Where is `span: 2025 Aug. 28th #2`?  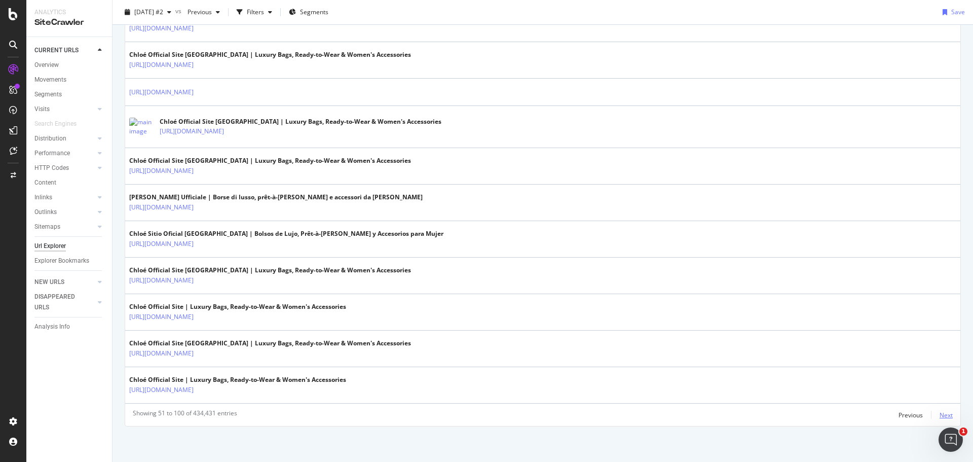
span: 2025 Aug. 28th #2 is located at coordinates (148, 12).